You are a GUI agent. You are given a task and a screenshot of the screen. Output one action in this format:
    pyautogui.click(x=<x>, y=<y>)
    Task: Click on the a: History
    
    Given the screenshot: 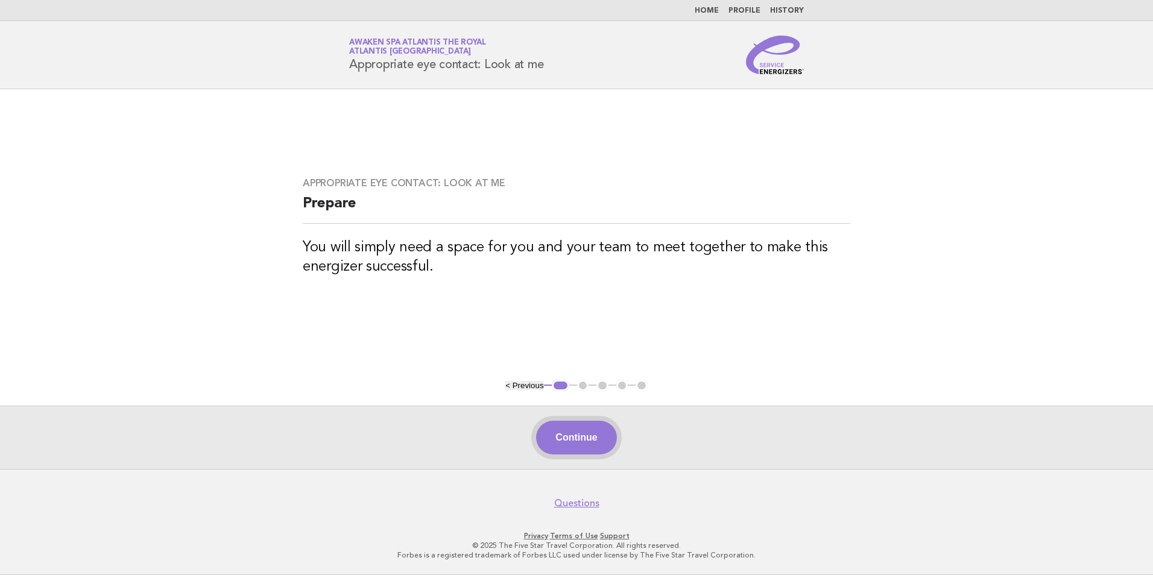 What is the action you would take?
    pyautogui.click(x=787, y=11)
    